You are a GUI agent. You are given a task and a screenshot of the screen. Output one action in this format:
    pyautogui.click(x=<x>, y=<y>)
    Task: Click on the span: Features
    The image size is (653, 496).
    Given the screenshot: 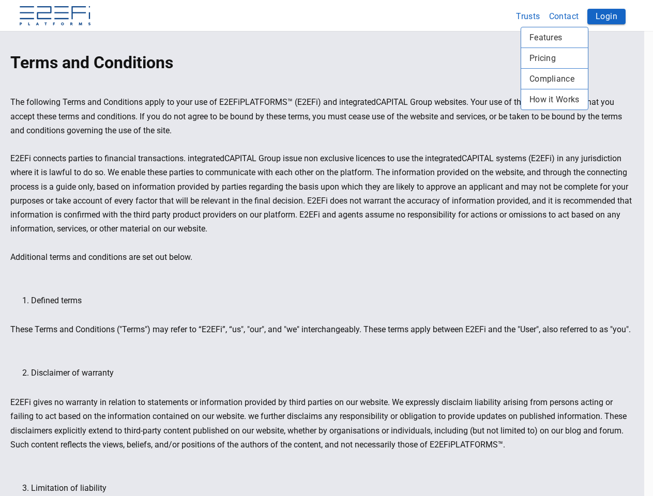 What is the action you would take?
    pyautogui.click(x=554, y=37)
    